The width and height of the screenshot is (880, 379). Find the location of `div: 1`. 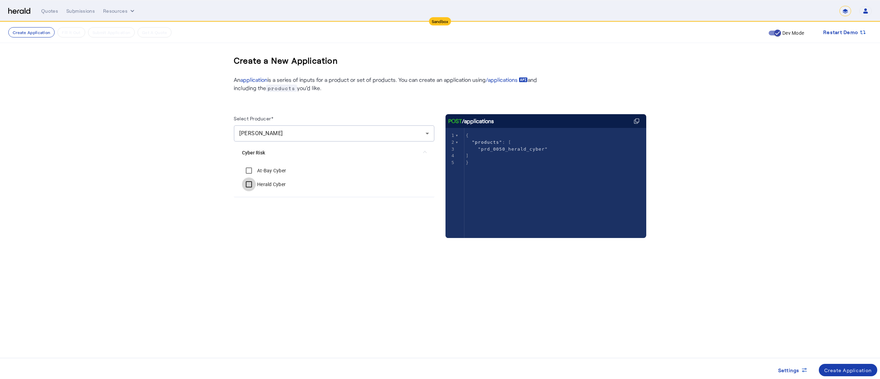

div: 1 is located at coordinates (450, 135).